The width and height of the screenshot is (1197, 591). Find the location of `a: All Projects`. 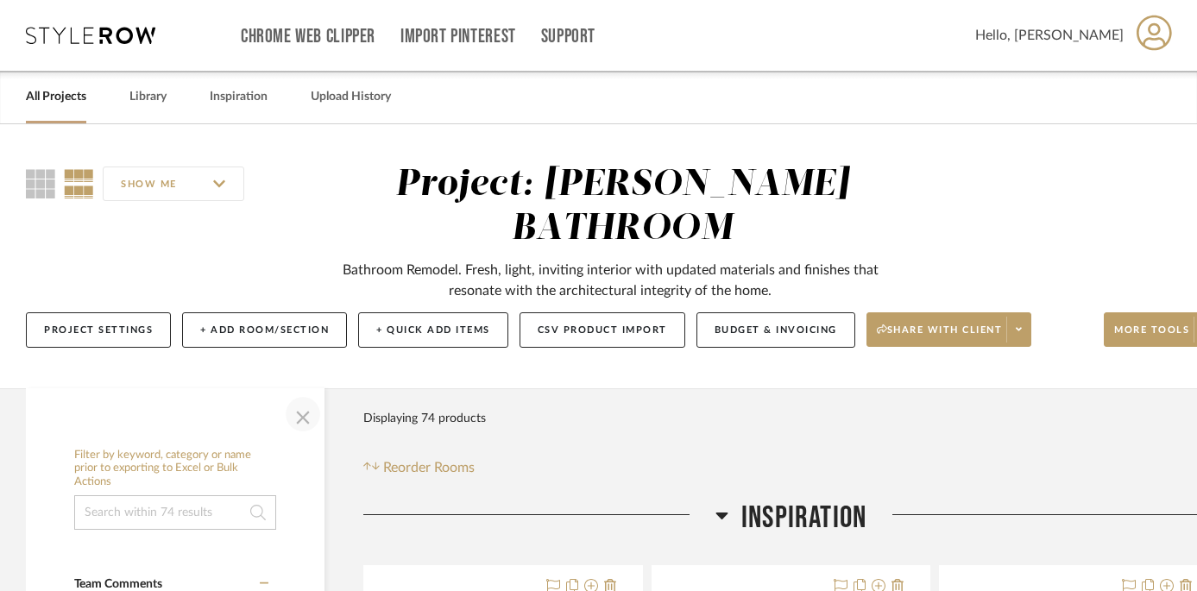

a: All Projects is located at coordinates (56, 97).